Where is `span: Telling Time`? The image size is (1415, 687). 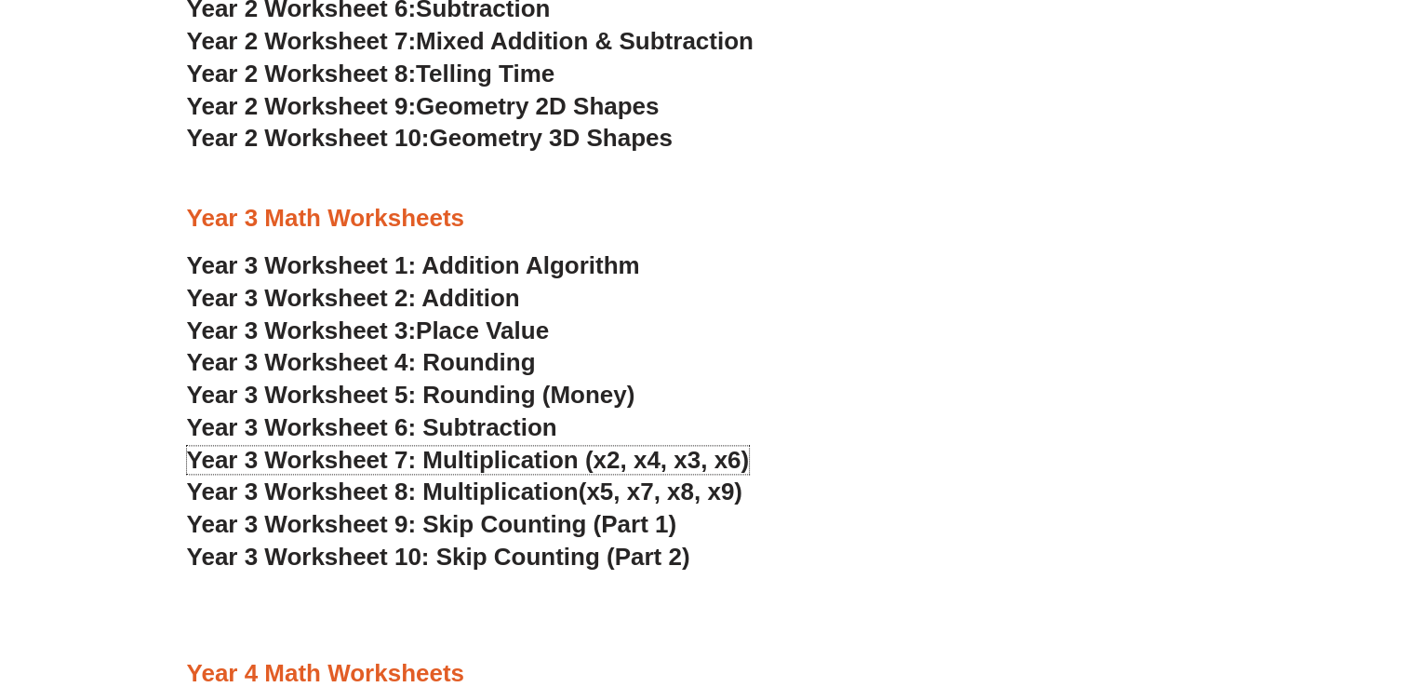
span: Telling Time is located at coordinates (485, 73).